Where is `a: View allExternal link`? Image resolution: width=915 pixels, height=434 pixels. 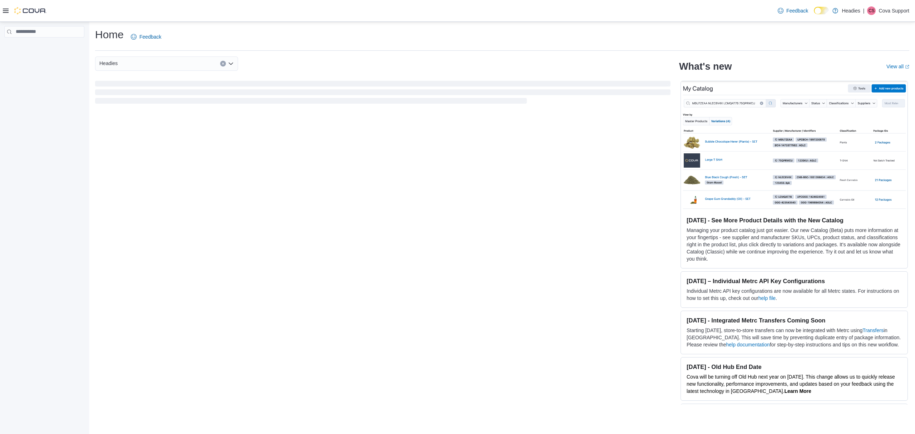 a: View allExternal link is located at coordinates (898, 67).